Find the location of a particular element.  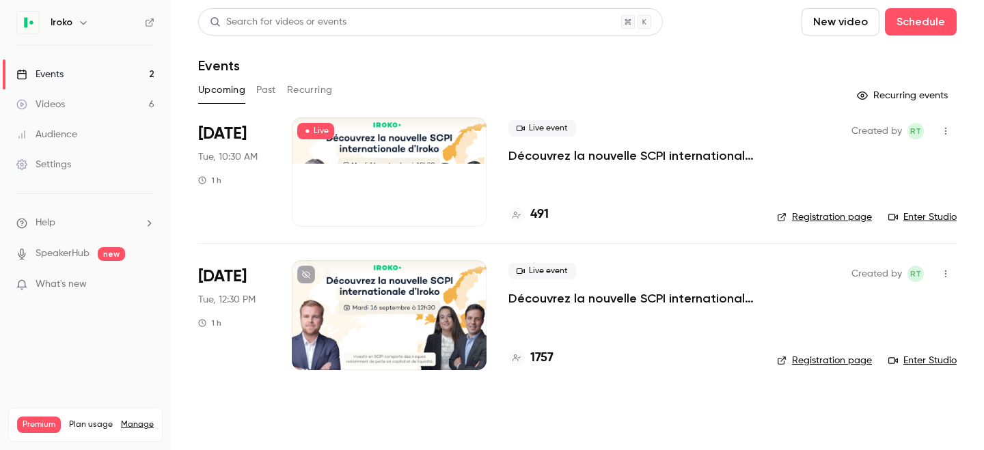

div: Search for videos or events is located at coordinates (278, 22).